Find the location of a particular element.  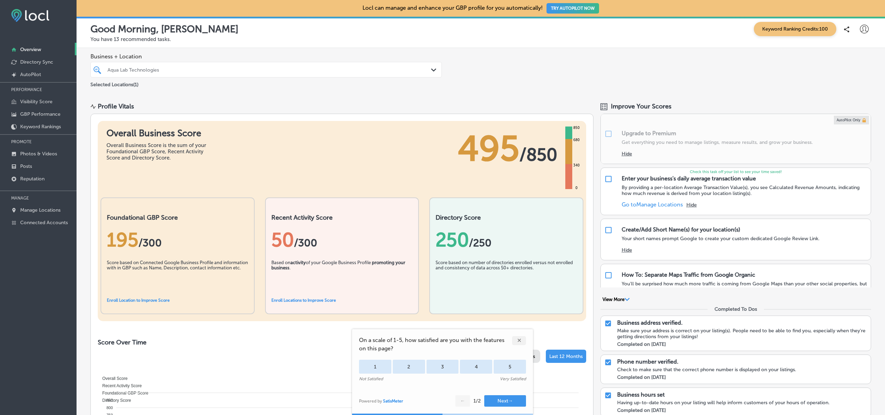

span: Last 12 Months is located at coordinates (566, 357).